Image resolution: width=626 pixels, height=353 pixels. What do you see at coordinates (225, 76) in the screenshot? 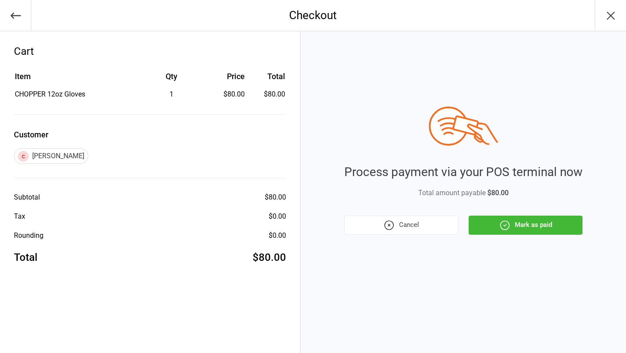
I see `div: Price` at bounding box center [225, 76].